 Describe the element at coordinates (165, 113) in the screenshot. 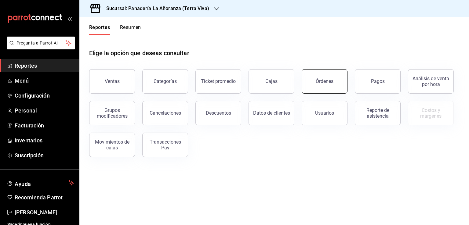

I see `div: Cancelaciones` at that location.